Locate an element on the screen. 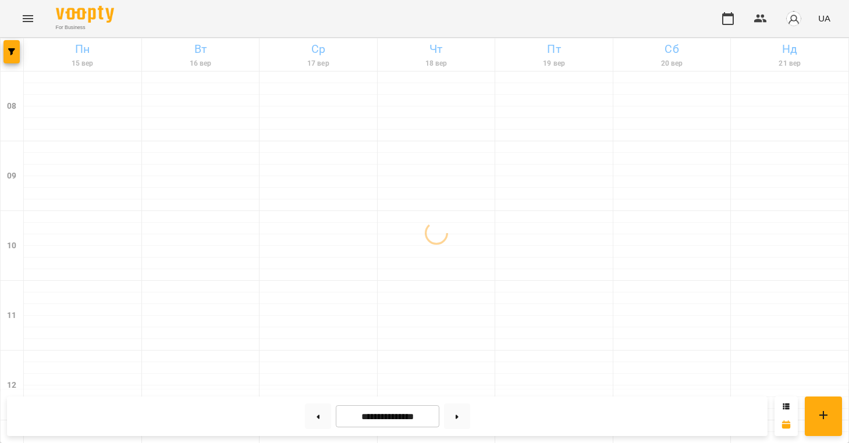 This screenshot has height=443, width=849. h6: 11 is located at coordinates (12, 316).